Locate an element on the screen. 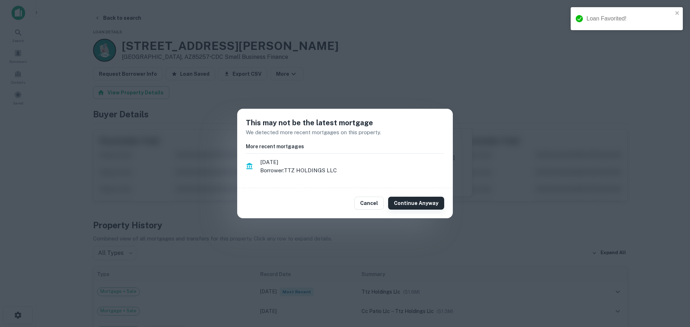  h5: This may not be the latest mortgage is located at coordinates (345, 123).